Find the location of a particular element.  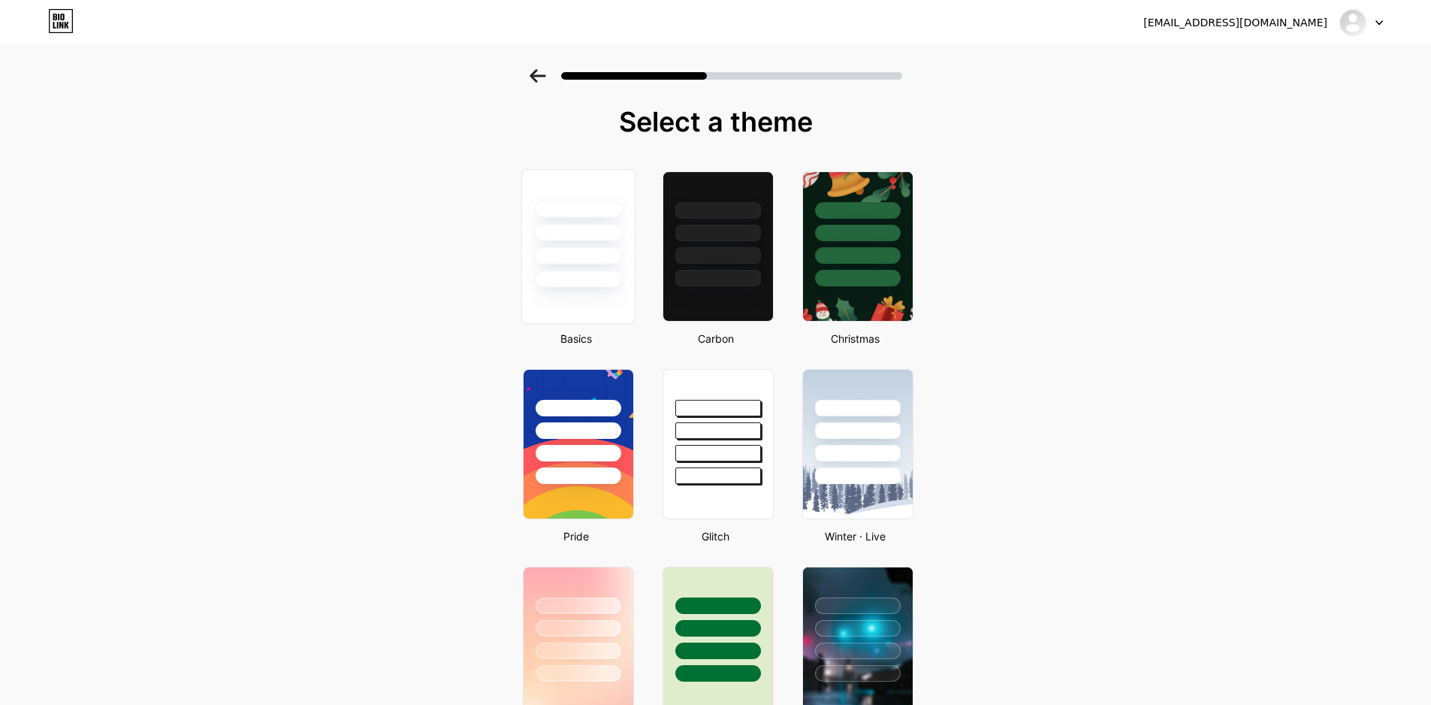

div: Pride is located at coordinates (576, 536).